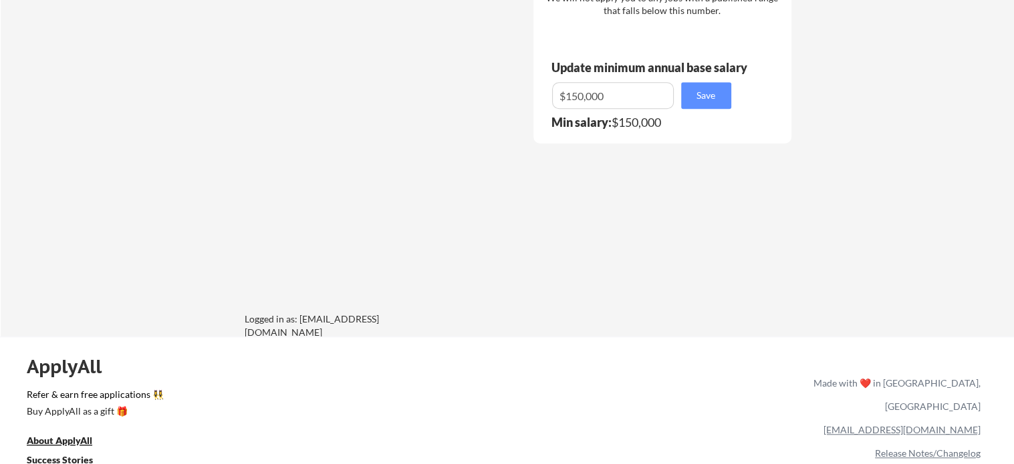 The width and height of the screenshot is (1014, 464). Describe the element at coordinates (651, 67) in the screenshot. I see `div: Update minimum annual base salary` at that location.